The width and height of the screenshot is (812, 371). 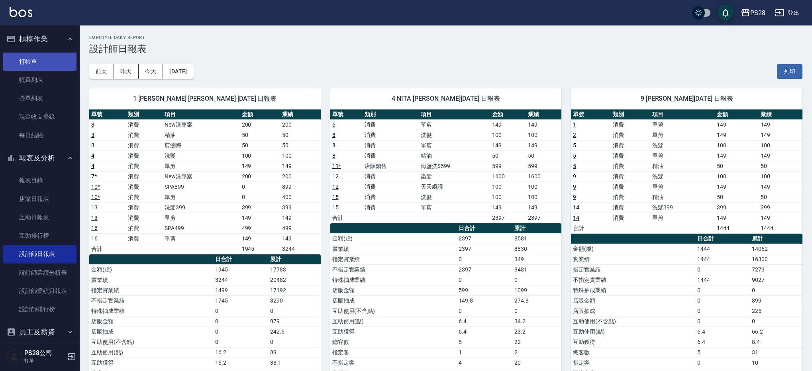 What do you see at coordinates (201, 228) in the screenshot?
I see `td: SPA499` at bounding box center [201, 228].